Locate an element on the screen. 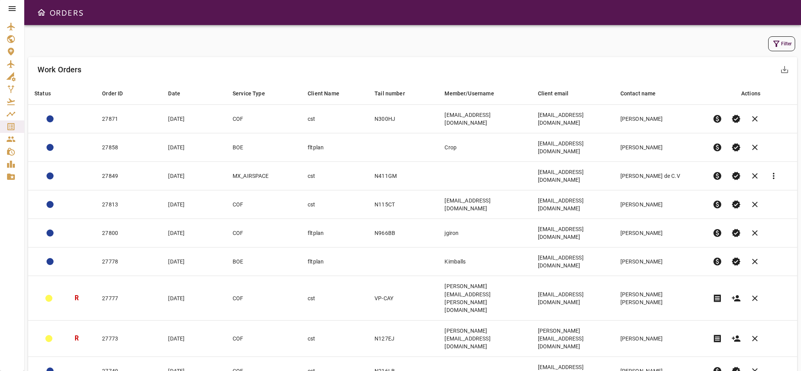 This screenshot has height=371, width=801. td: 27778 is located at coordinates (129, 262).